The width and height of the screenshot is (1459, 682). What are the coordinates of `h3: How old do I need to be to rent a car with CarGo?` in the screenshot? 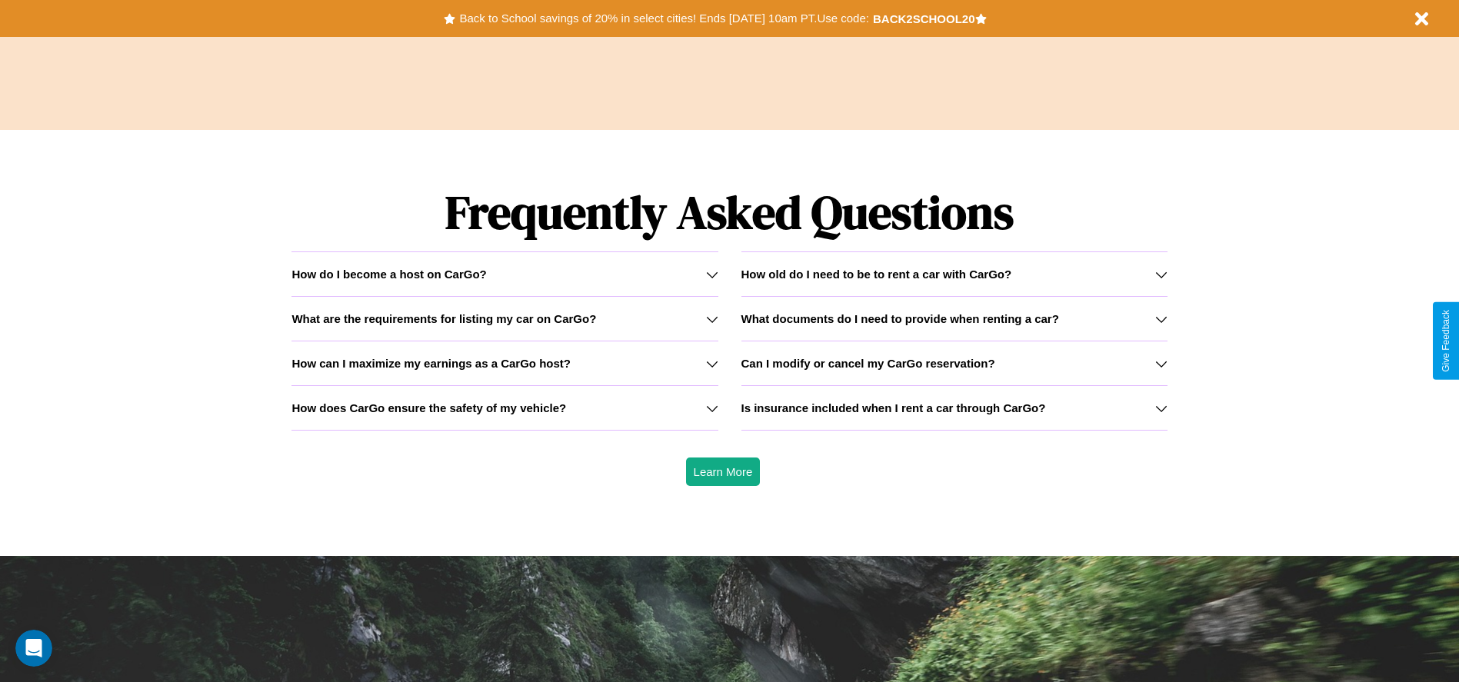 It's located at (877, 274).